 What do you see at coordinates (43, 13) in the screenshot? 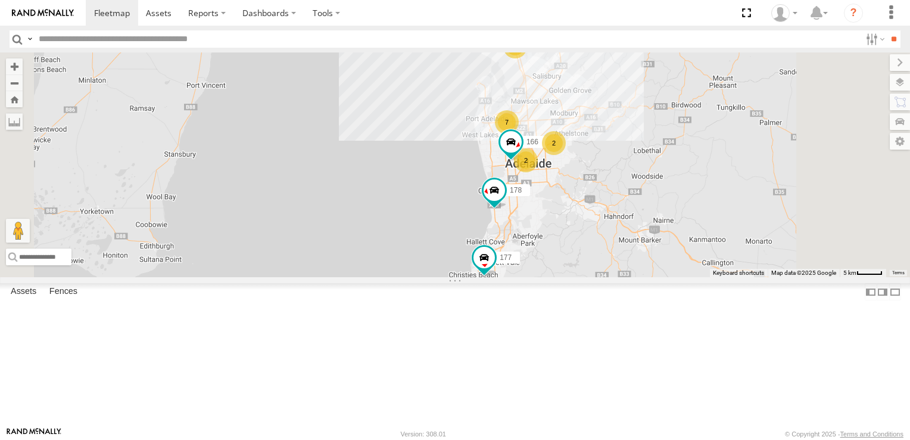
I see `img: rand-logo.svg` at bounding box center [43, 13].